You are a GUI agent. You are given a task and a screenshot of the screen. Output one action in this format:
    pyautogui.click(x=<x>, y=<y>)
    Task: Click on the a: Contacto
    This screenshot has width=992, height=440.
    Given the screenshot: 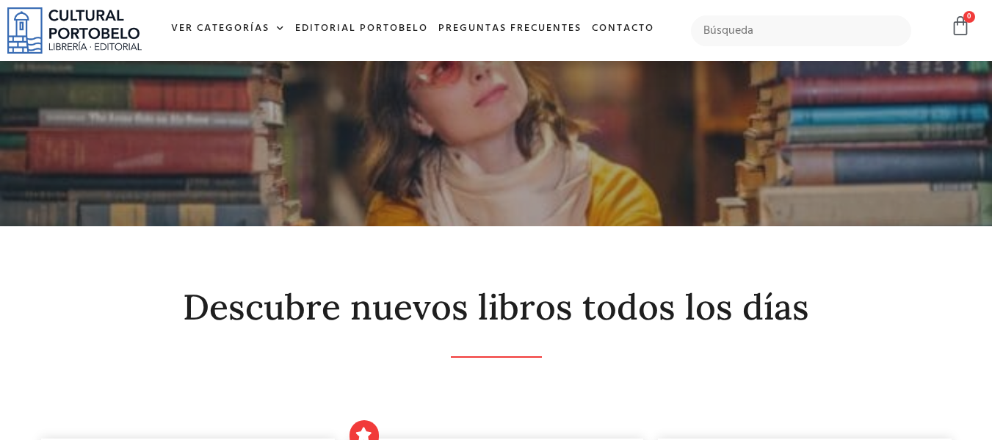 What is the action you would take?
    pyautogui.click(x=622, y=29)
    